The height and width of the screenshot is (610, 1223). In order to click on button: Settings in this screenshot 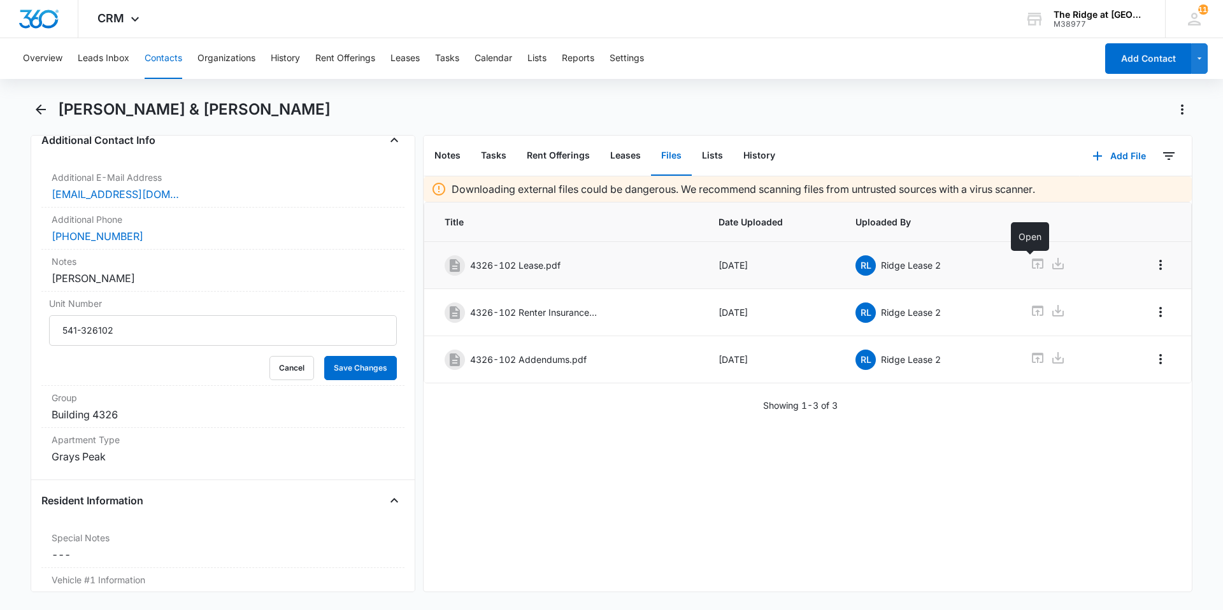, I will do `click(627, 59)`.